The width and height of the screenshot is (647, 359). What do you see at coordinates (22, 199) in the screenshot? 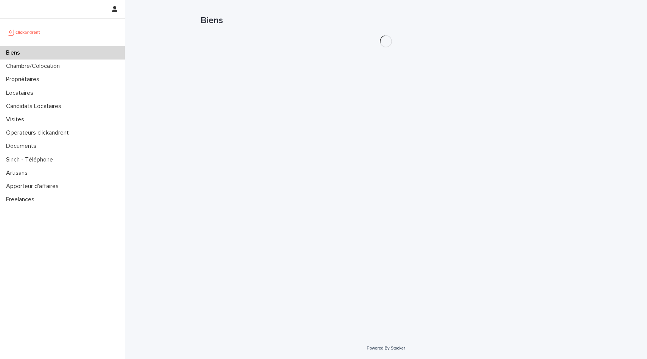
I see `p: Freelances` at bounding box center [22, 199].